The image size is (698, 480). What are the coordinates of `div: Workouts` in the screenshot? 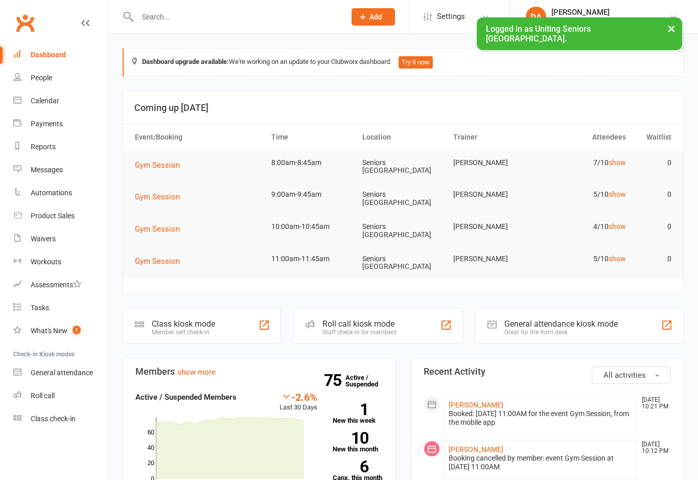 It's located at (46, 262).